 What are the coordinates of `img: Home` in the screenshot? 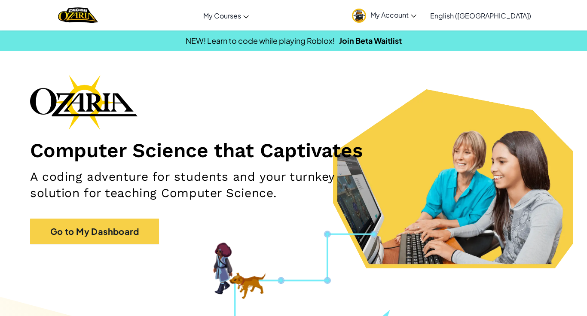 It's located at (78, 15).